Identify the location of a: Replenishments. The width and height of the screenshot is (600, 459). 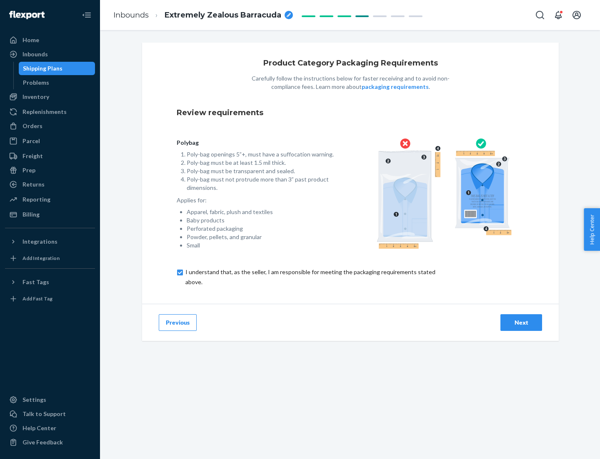
(50, 112).